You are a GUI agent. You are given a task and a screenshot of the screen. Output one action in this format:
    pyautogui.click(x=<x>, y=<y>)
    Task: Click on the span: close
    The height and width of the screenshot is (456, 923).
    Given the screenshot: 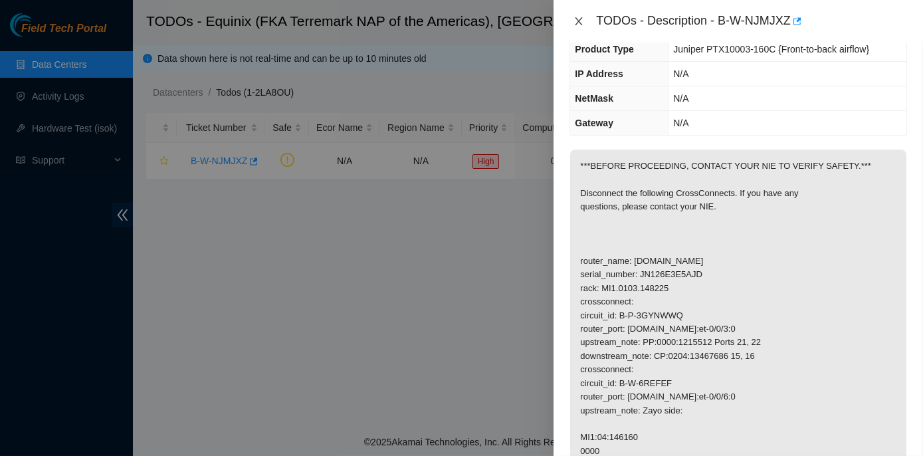 What is the action you would take?
    pyautogui.click(x=579, y=21)
    